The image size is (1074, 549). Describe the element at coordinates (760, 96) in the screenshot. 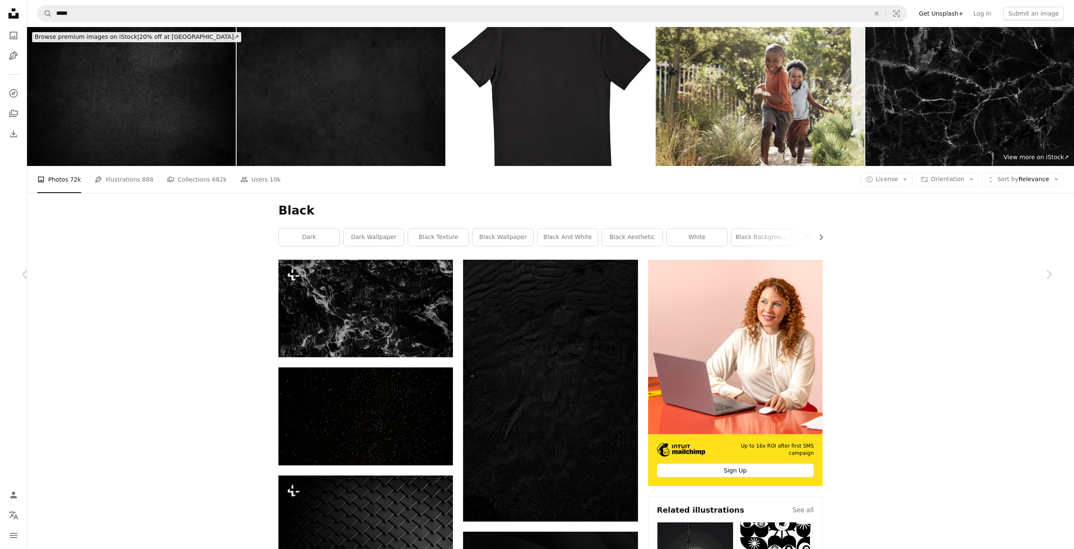

I see `img: Happy, black kids running in garden and play game together outdoor at home. African children in b...` at that location.